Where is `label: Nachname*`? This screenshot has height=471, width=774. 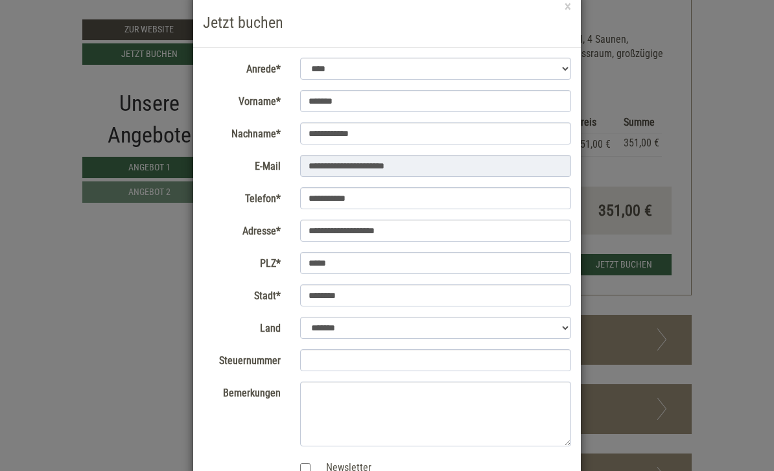 label: Nachname* is located at coordinates (242, 132).